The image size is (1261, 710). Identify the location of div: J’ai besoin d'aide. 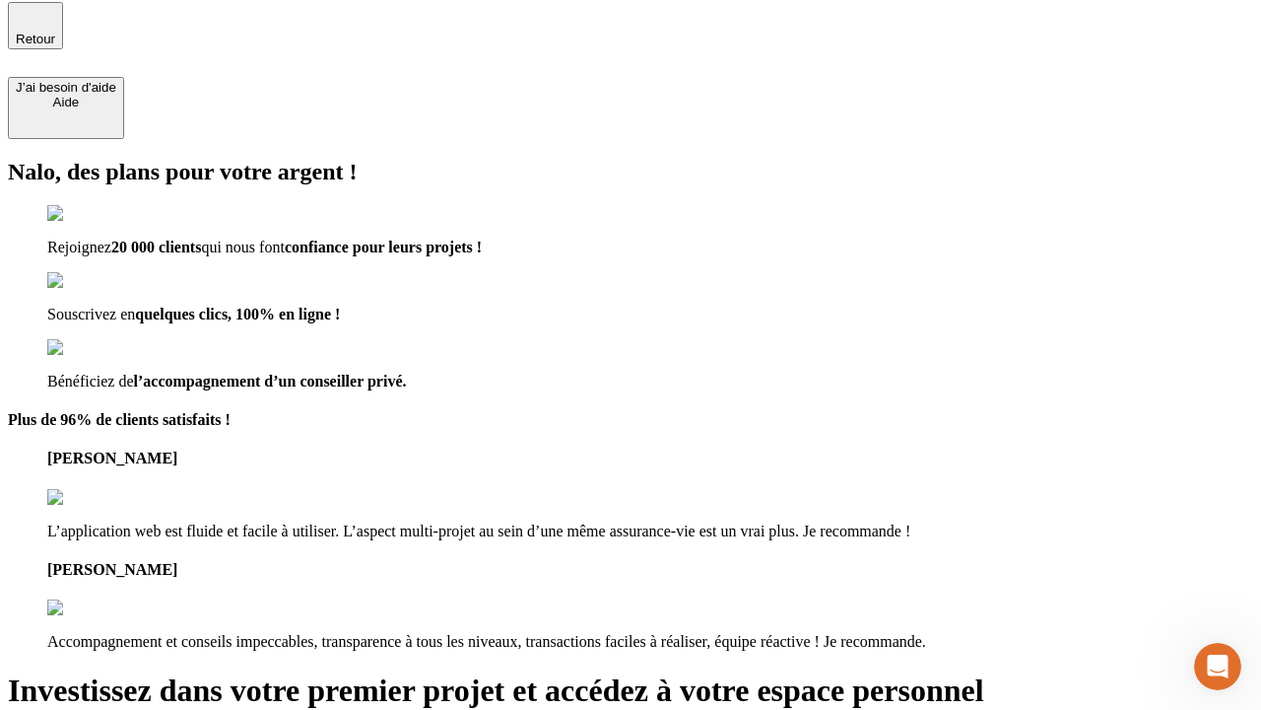
(66, 87).